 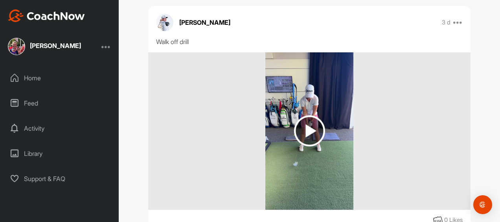 What do you see at coordinates (16, 46) in the screenshot?
I see `img: square_023c4460b5f74fa6c85ad6bc3b4ce032.jpg` at bounding box center [16, 46].